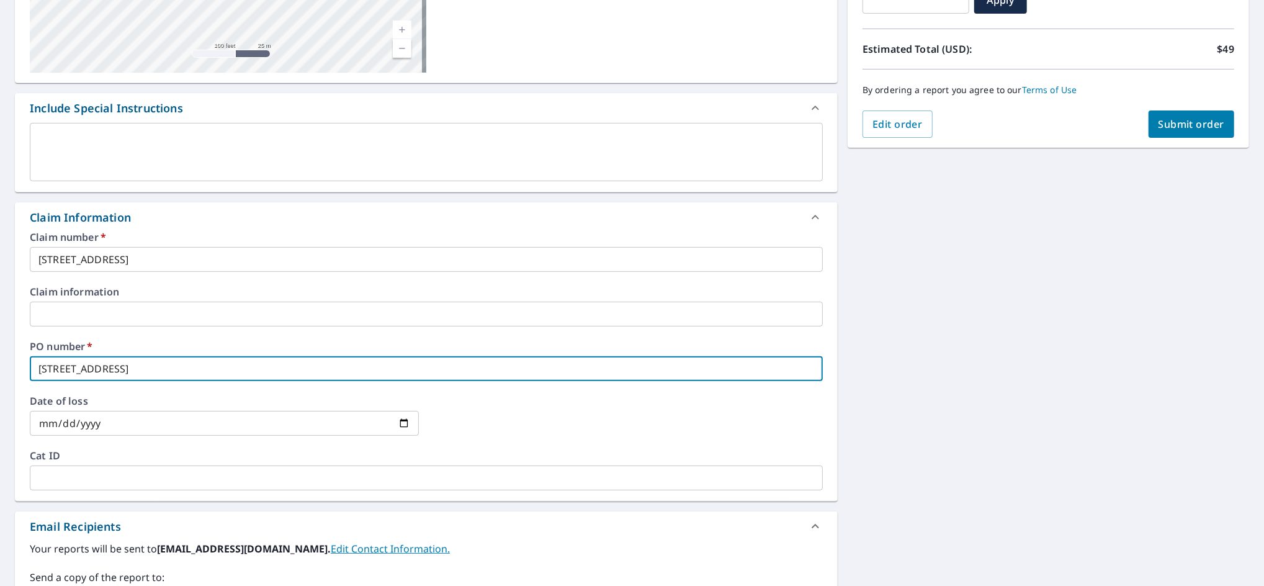 Image resolution: width=1264 pixels, height=586 pixels. What do you see at coordinates (426, 346) in the screenshot?
I see `label: PO number` at bounding box center [426, 346].